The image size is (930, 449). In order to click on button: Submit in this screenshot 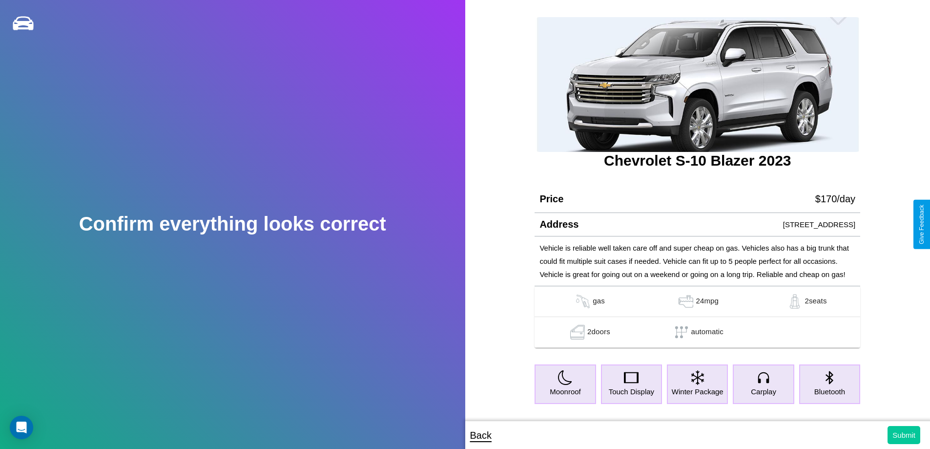, I will do `click(904, 435)`.